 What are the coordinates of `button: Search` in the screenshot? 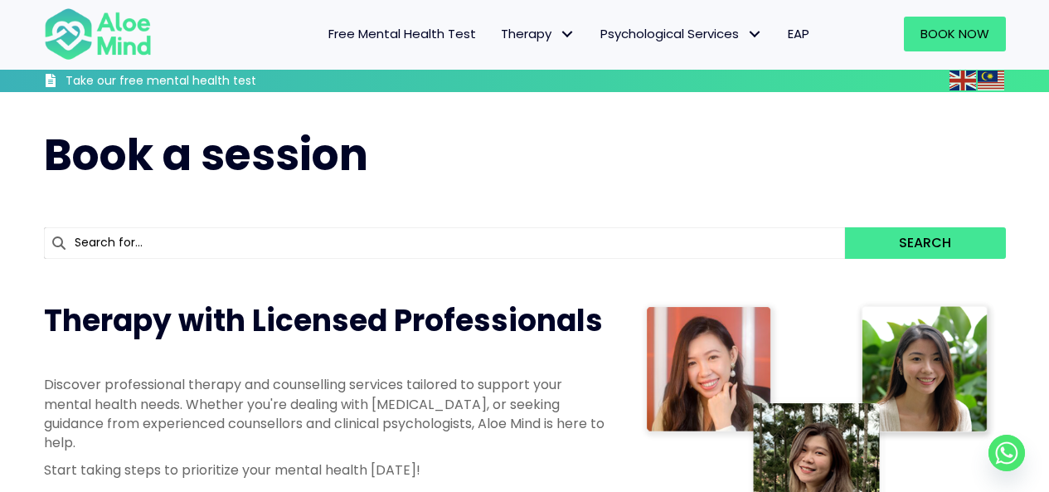 It's located at (924, 243).